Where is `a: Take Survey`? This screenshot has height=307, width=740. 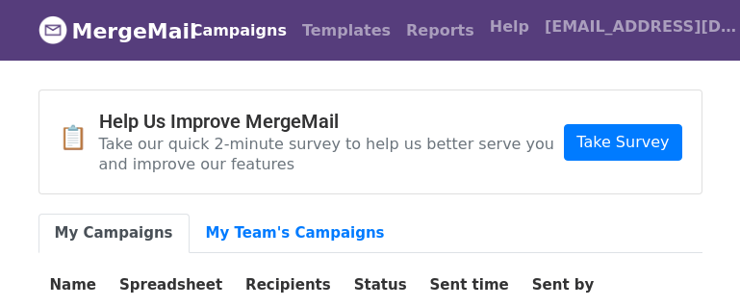 a: Take Survey is located at coordinates (622, 142).